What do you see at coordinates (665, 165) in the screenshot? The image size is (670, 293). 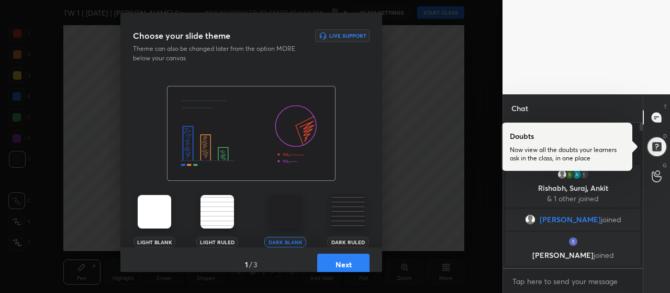 I see `p: G` at bounding box center [665, 165].